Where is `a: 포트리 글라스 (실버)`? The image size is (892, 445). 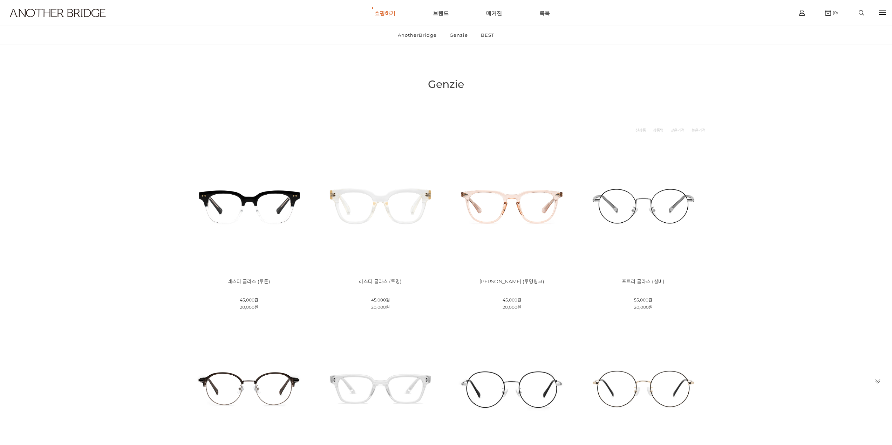 a: 포트리 글라스 (실버) is located at coordinates (643, 282).